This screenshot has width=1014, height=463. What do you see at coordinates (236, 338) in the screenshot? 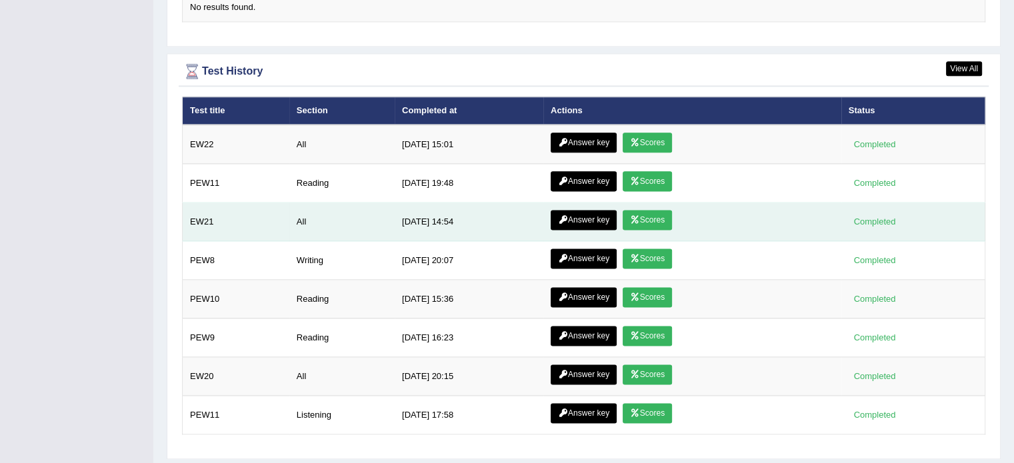
I see `td: PEW9` at bounding box center [236, 338].